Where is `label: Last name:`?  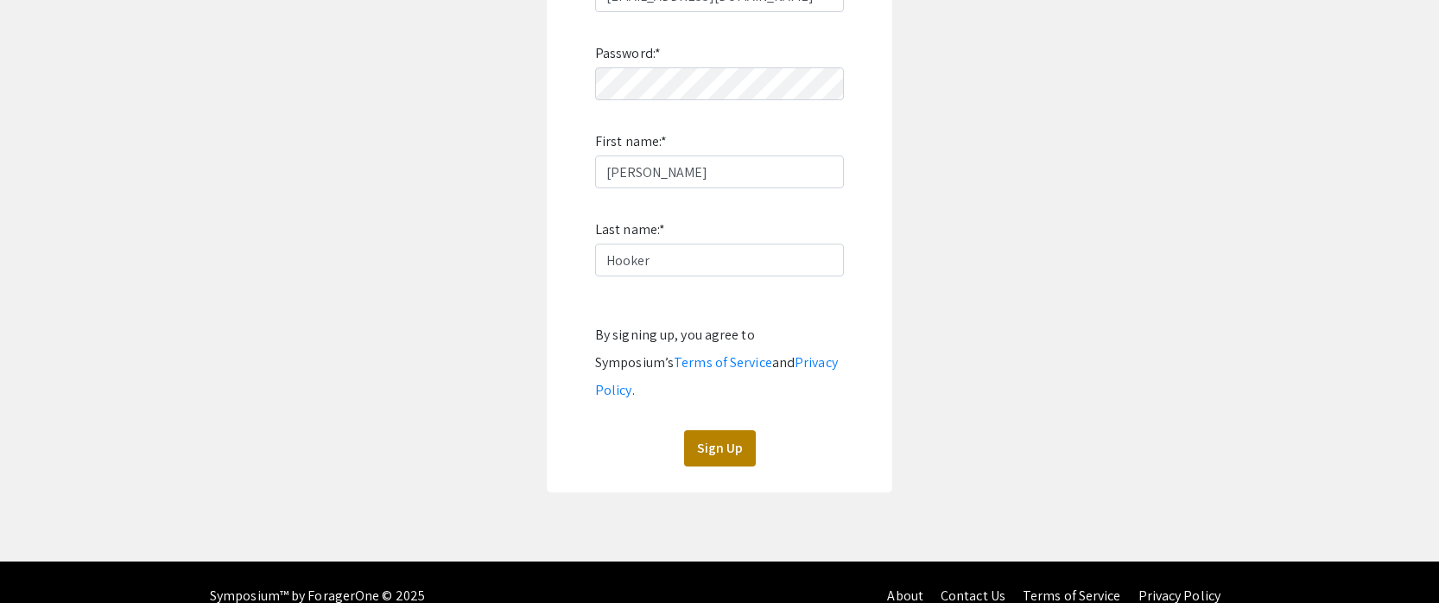
label: Last name: is located at coordinates (630, 230).